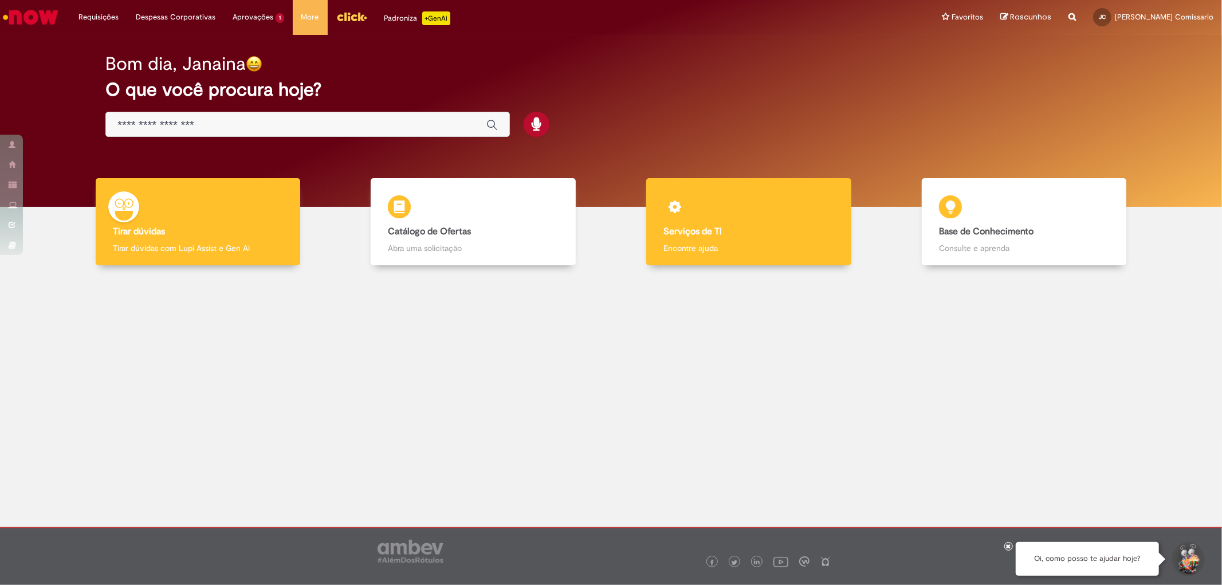  What do you see at coordinates (198, 222) in the screenshot?
I see `a: Tirar dúvidas Tirar dúvidas com Lupi Assist e Gen Ai` at bounding box center [198, 222].